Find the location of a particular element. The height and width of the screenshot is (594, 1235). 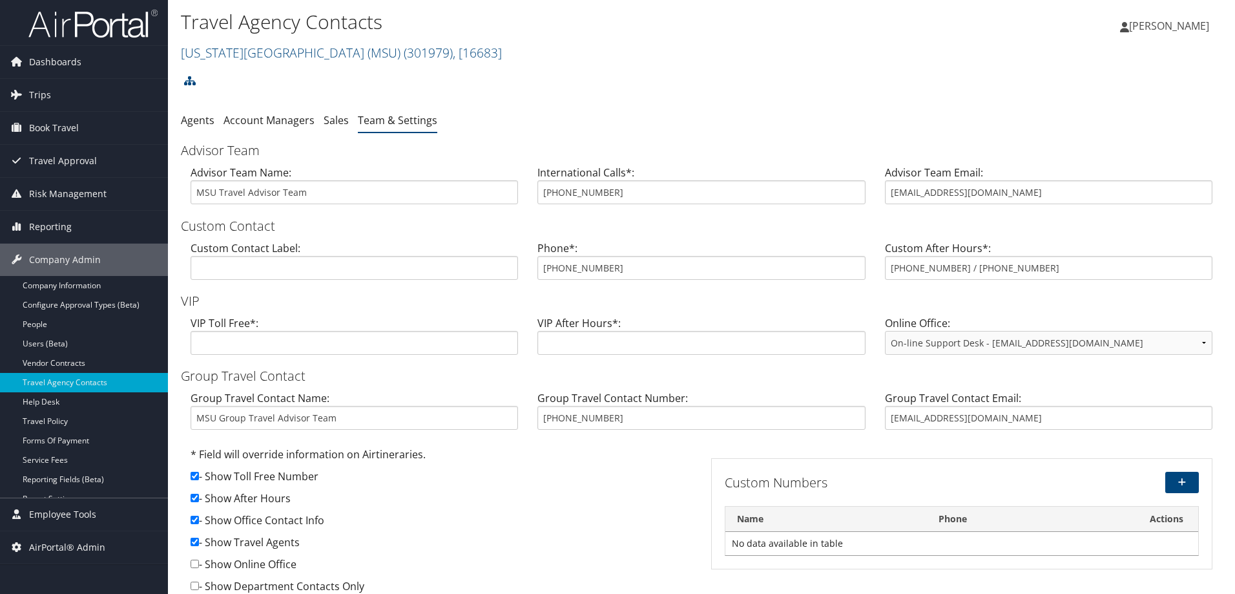

div: - Show Toll Free Number is located at coordinates (441, 479).